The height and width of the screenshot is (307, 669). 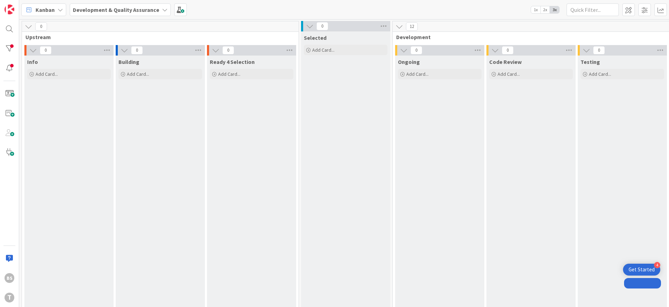 What do you see at coordinates (536, 10) in the screenshot?
I see `span: 1x` at bounding box center [536, 10].